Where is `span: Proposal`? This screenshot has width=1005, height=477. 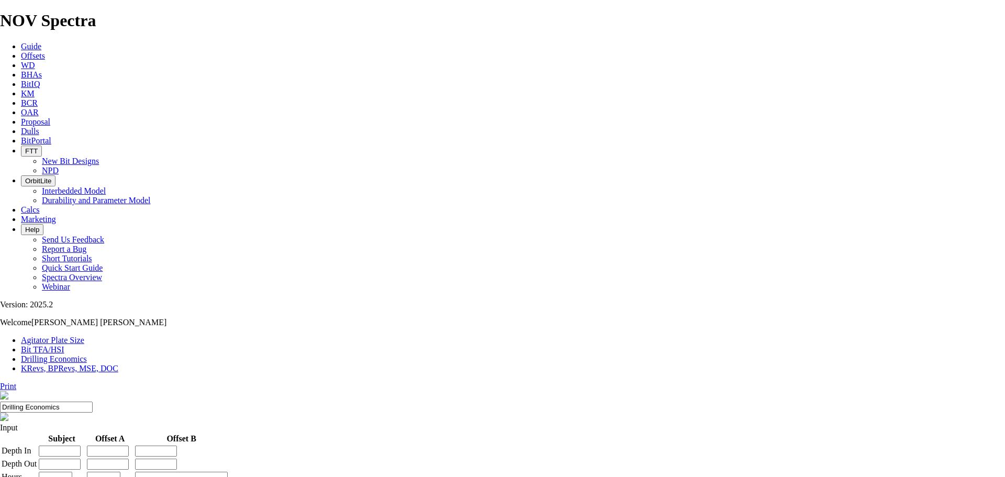
span: Proposal is located at coordinates (36, 121).